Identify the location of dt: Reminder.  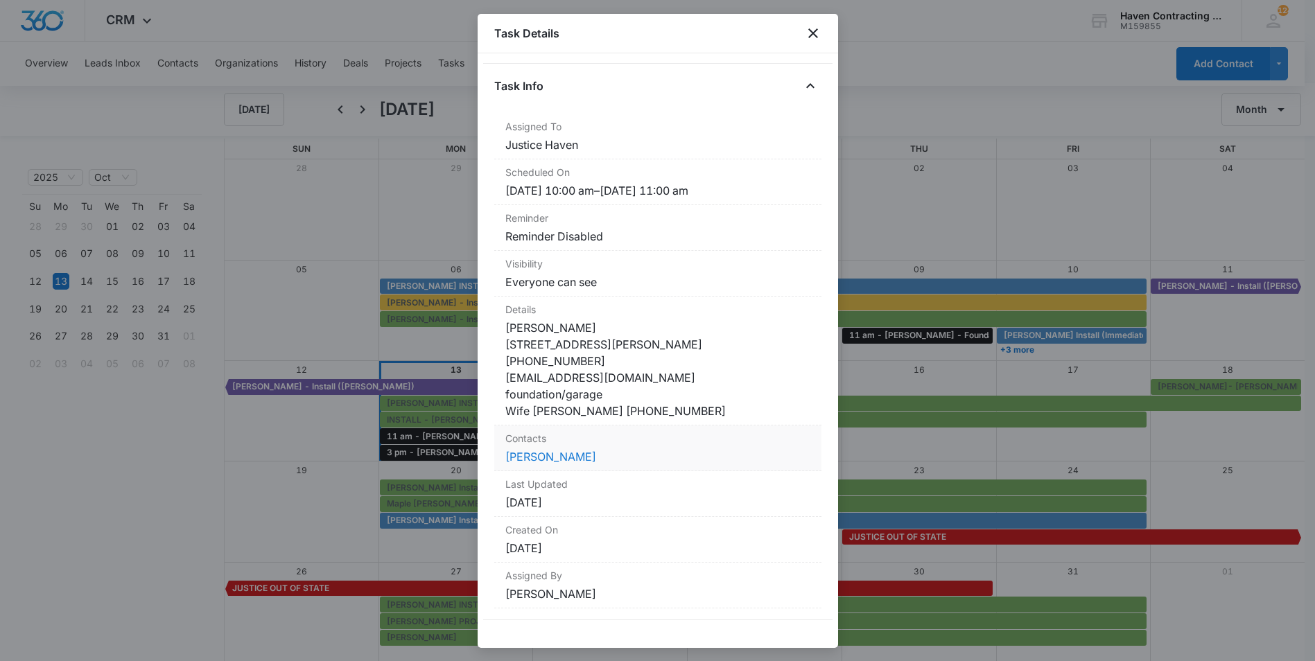
(658, 218).